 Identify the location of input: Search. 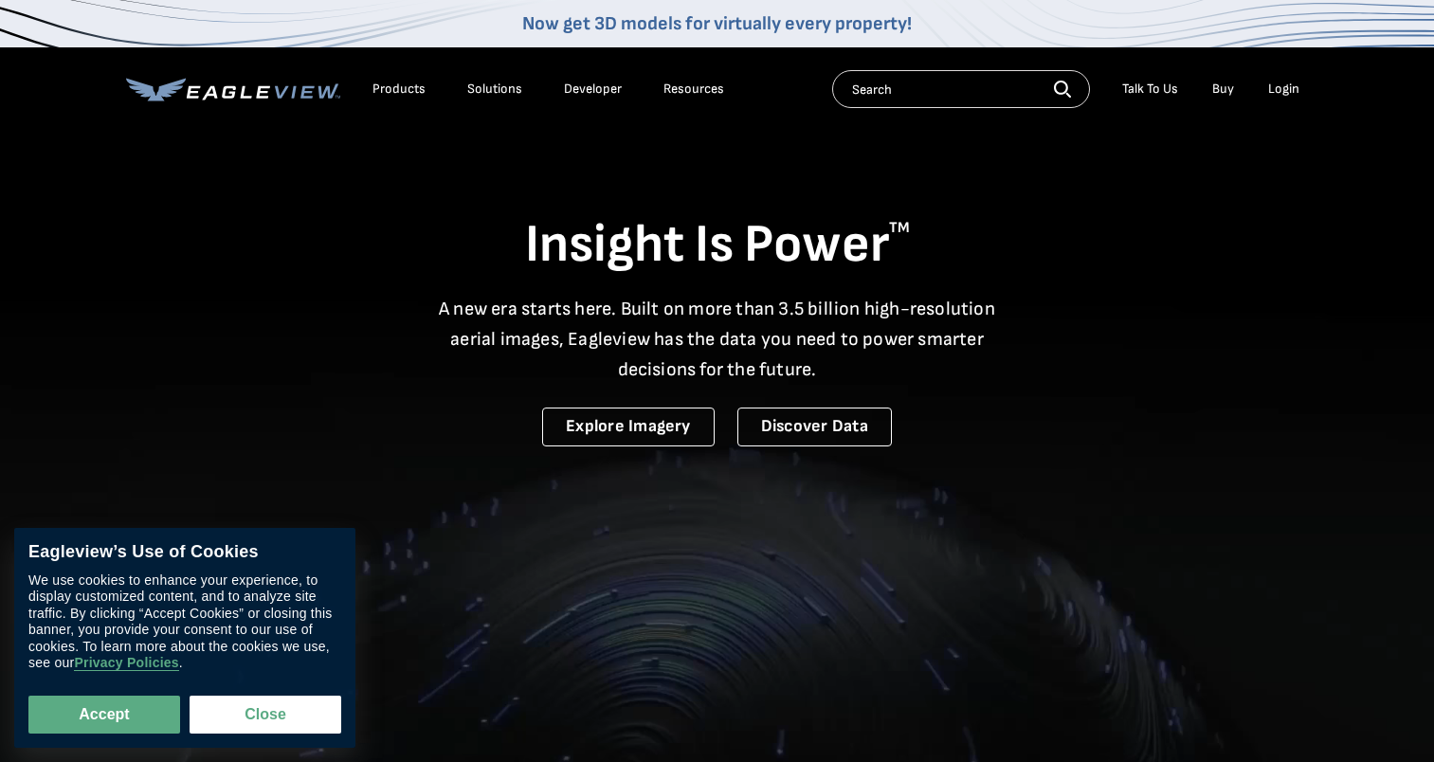
(961, 89).